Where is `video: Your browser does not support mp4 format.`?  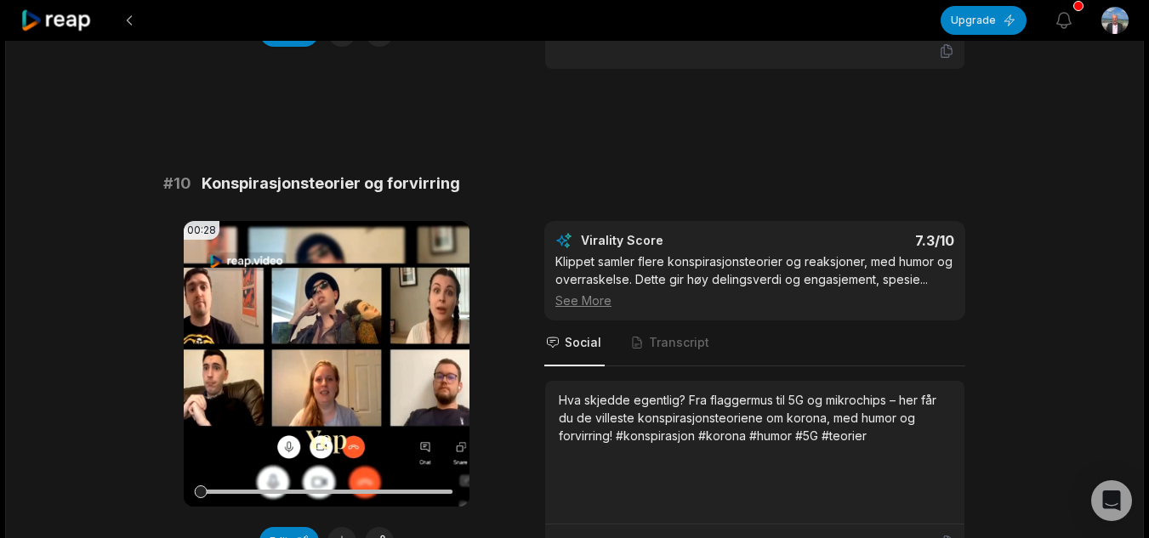
video: Your browser does not support mp4 format. is located at coordinates (327, 364).